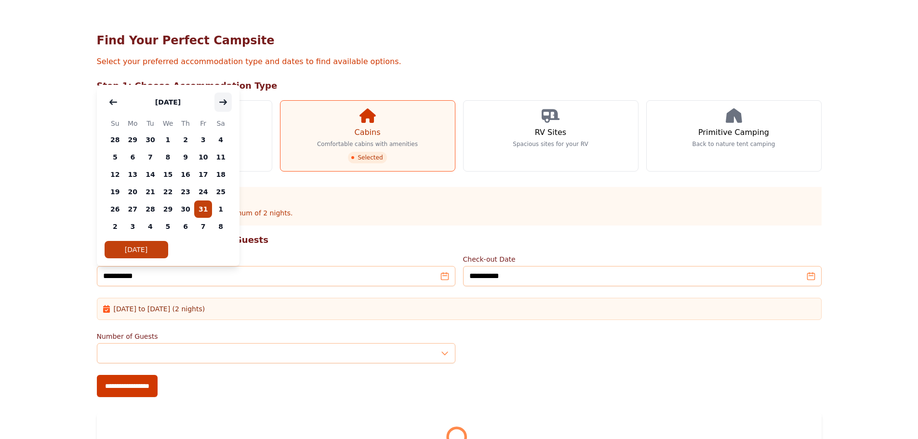 The image size is (918, 439). What do you see at coordinates (115, 209) in the screenshot?
I see `span: 26` at bounding box center [115, 209].